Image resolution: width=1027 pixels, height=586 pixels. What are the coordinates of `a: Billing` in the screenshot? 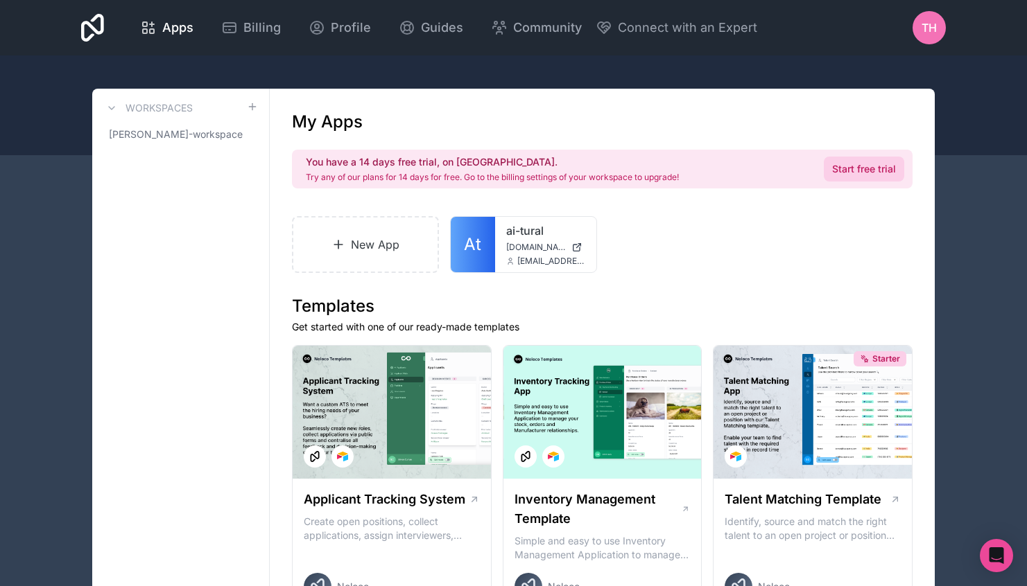 It's located at (251, 28).